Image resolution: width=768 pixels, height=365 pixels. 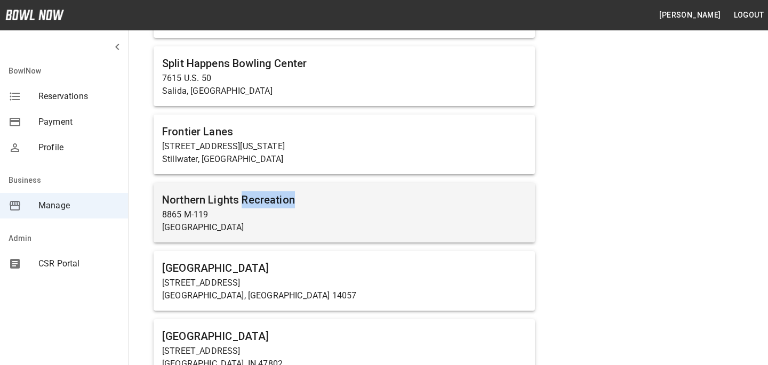 What do you see at coordinates (344, 215) in the screenshot?
I see `p: 8865 M-119` at bounding box center [344, 215].